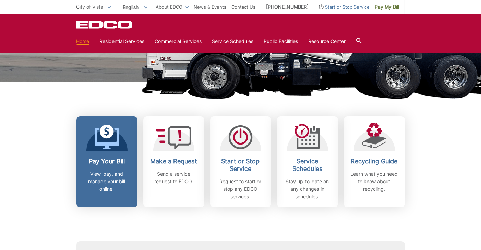 The width and height of the screenshot is (481, 250). What do you see at coordinates (90, 7) in the screenshot?
I see `span: City of Vista` at bounding box center [90, 7].